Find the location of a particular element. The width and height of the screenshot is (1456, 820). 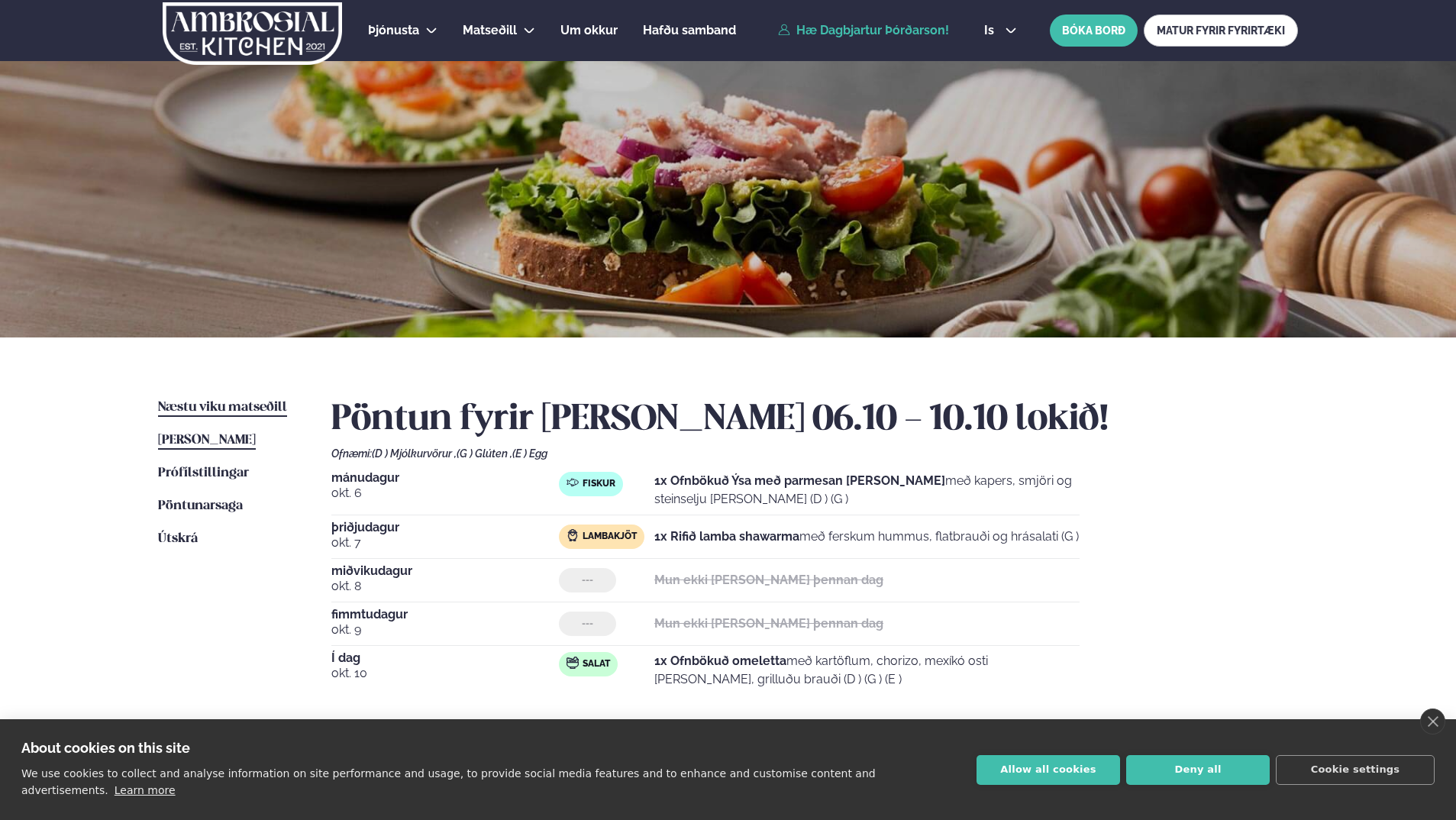

a: MATUR FYRIR FYRIRTÆKI is located at coordinates (1221, 31).